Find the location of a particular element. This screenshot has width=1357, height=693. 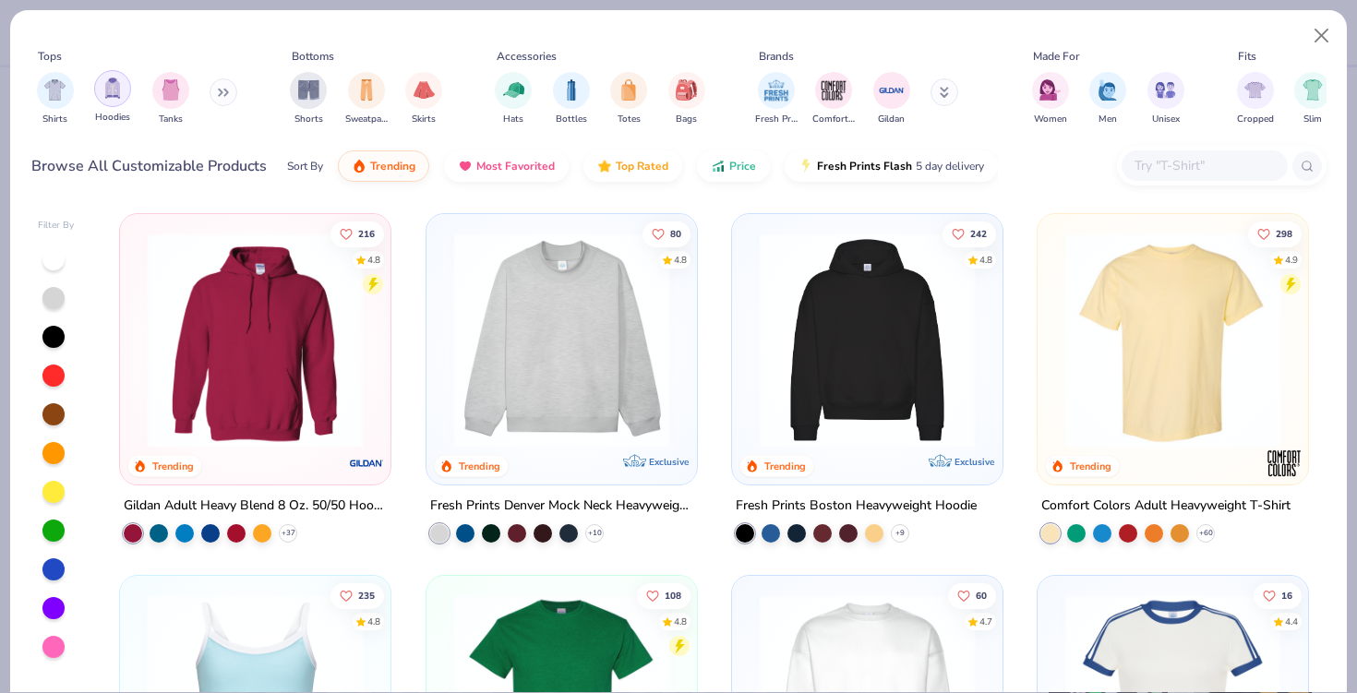

div: filter for Sweatpants is located at coordinates (367, 99).